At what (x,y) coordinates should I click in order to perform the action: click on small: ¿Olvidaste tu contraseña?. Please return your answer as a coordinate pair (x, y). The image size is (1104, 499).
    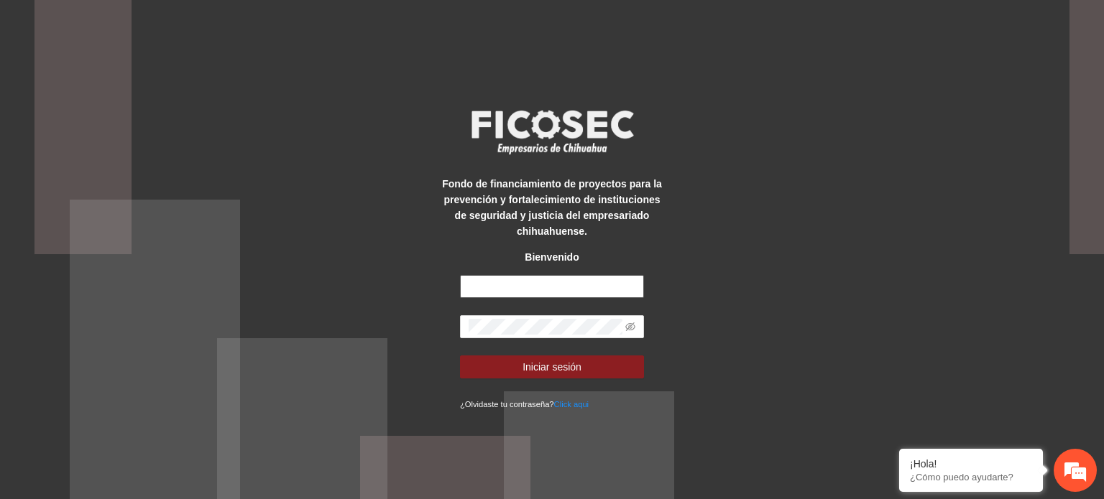
    Looking at the image, I should click on (524, 404).